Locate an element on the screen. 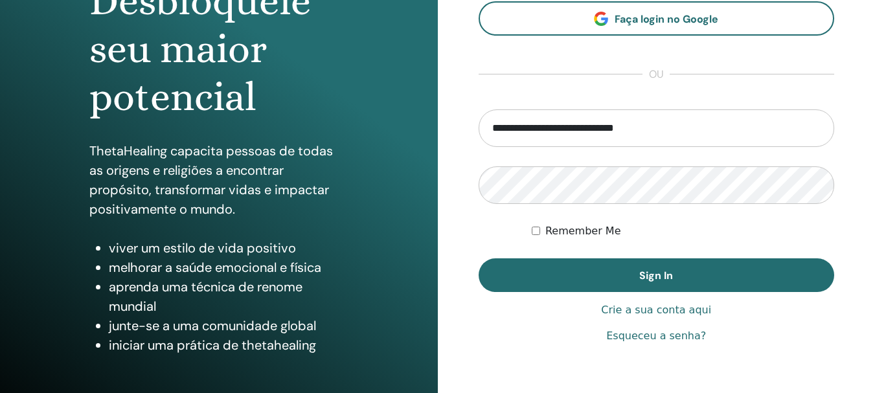  a: Esqueceu a senha? is located at coordinates (656, 336).